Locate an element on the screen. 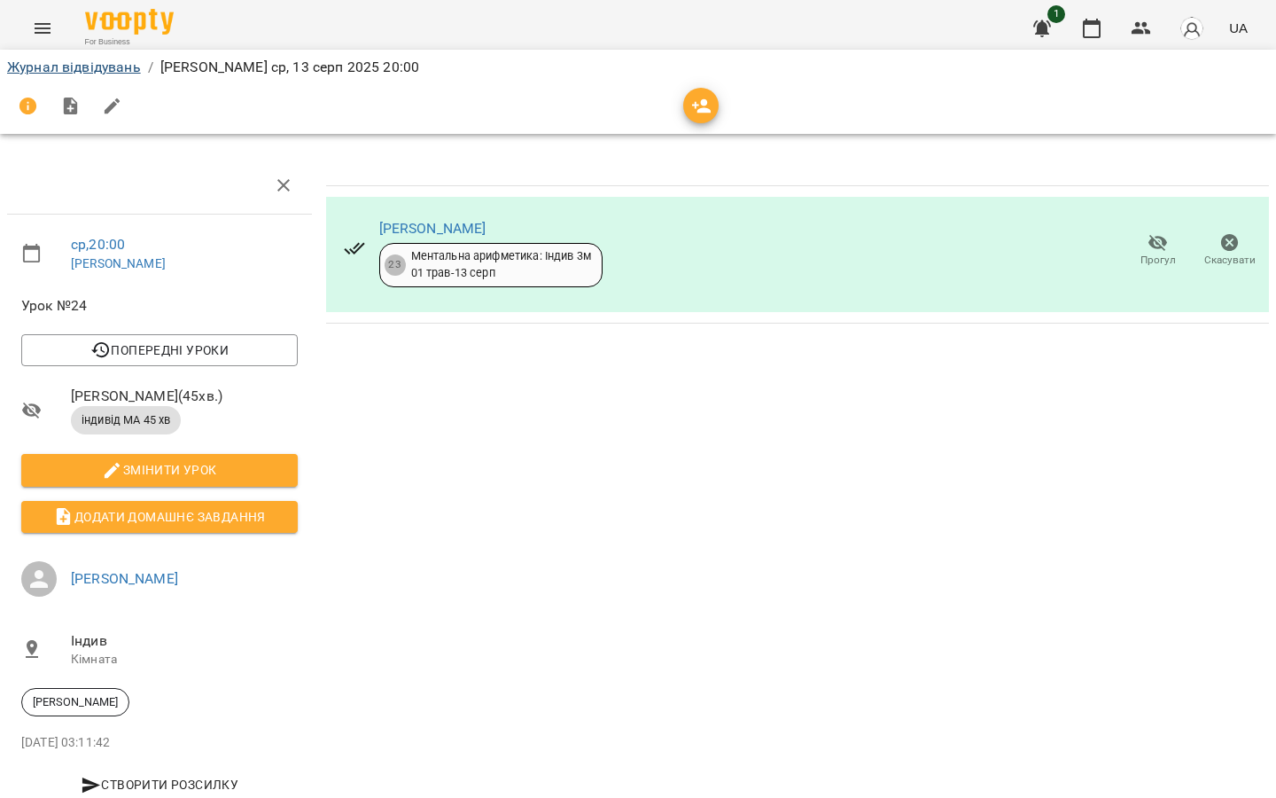 This screenshot has width=1276, height=798. img: avatar_s.png is located at coordinates (1192, 28).